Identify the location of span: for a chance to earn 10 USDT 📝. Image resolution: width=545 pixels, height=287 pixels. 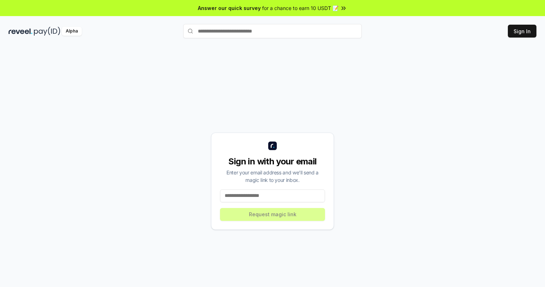
(300, 8).